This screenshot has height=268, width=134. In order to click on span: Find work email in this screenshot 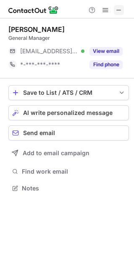, I will do `click(73, 172)`.